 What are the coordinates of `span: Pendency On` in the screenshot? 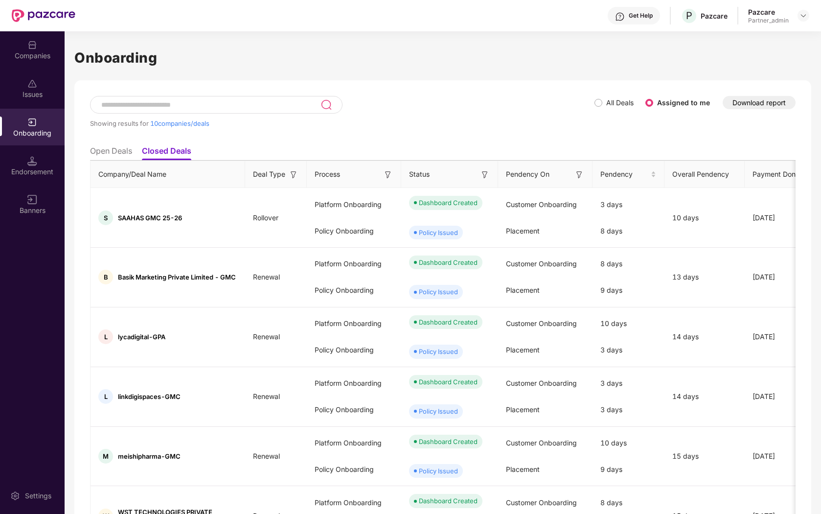 It's located at (527, 174).